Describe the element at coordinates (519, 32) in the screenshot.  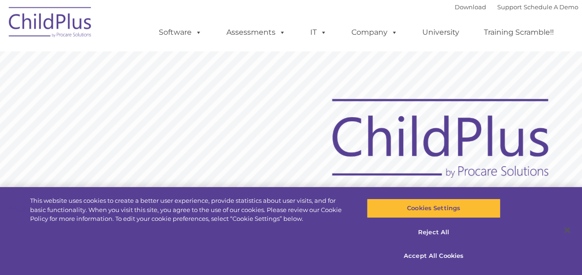
I see `a: Training Scramble!!` at that location.